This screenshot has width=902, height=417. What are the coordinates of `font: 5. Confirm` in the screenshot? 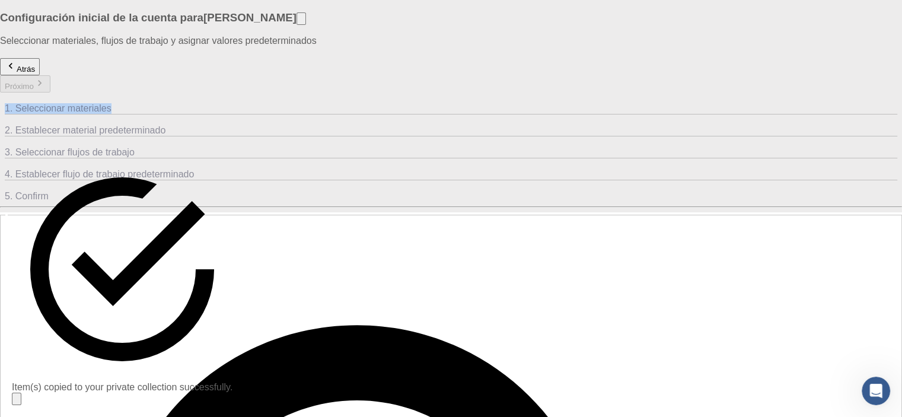 It's located at (27, 196).